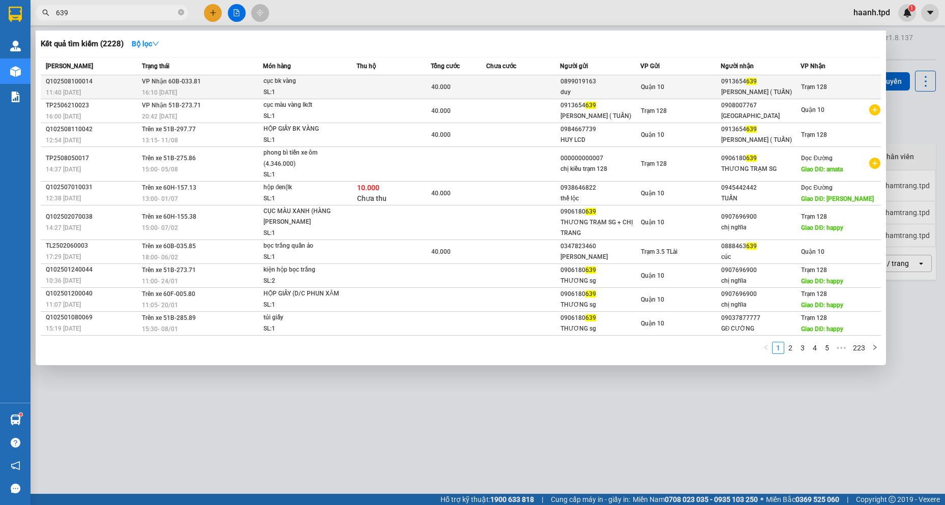 Image resolution: width=945 pixels, height=505 pixels. Describe the element at coordinates (875, 110) in the screenshot. I see `span: plus-circle` at that location.